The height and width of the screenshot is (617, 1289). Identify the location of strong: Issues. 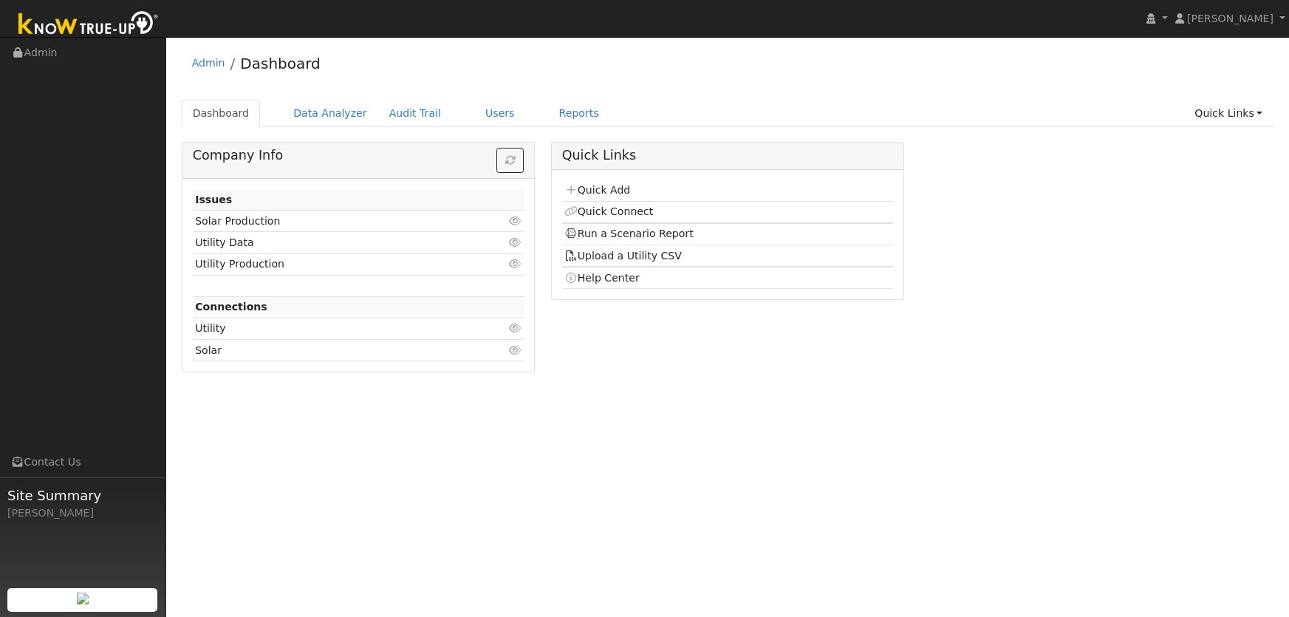
(213, 199).